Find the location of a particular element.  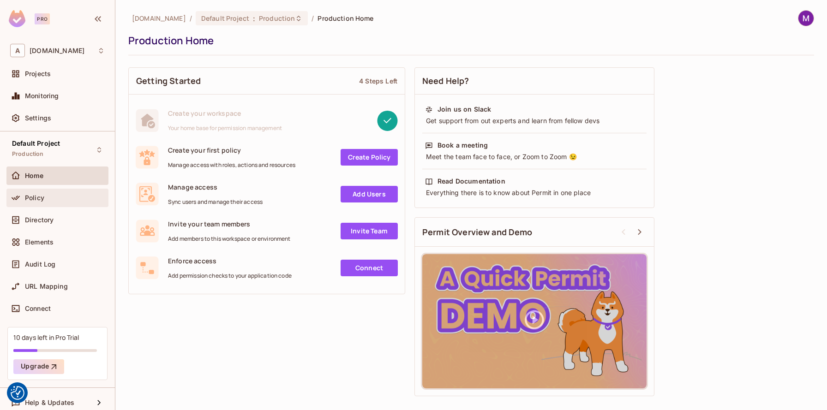

a: Create Policy is located at coordinates (369, 157).